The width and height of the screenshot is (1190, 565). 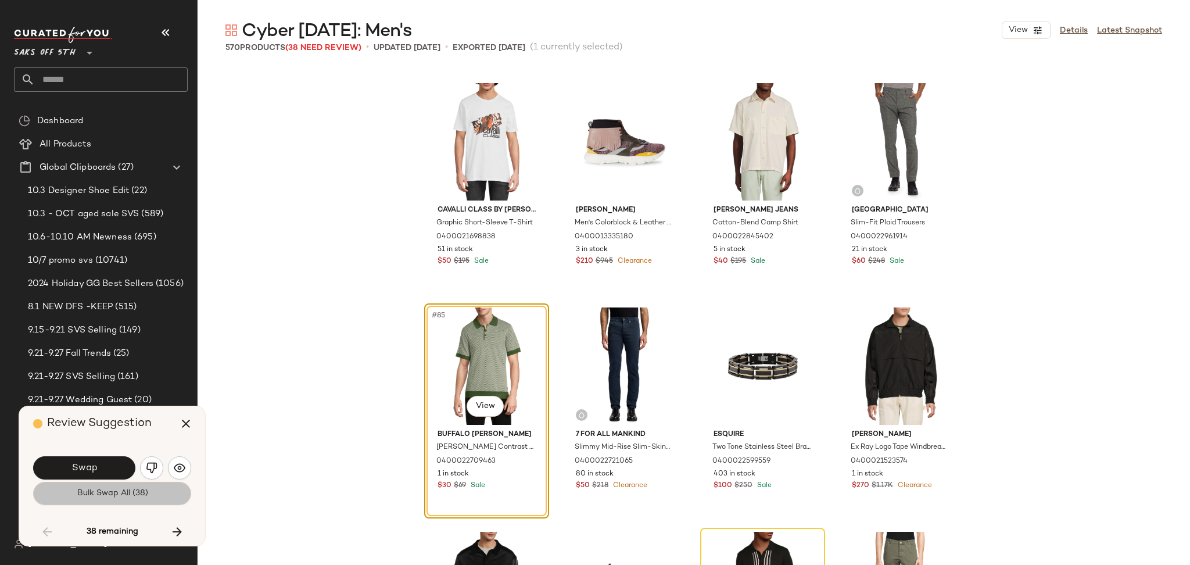 I want to click on span: (38 Need Review), so click(x=323, y=48).